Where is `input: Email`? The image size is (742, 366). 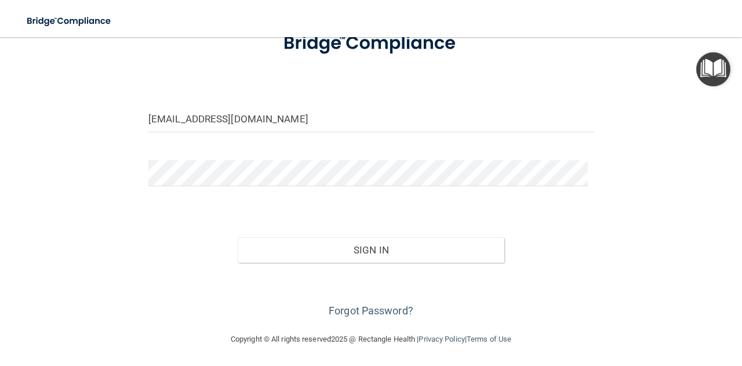
input: Email is located at coordinates (371, 119).